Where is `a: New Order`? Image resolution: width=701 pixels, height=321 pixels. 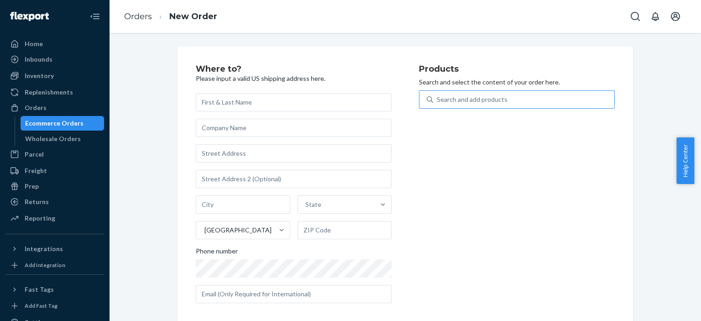
a: New Order is located at coordinates (193, 16).